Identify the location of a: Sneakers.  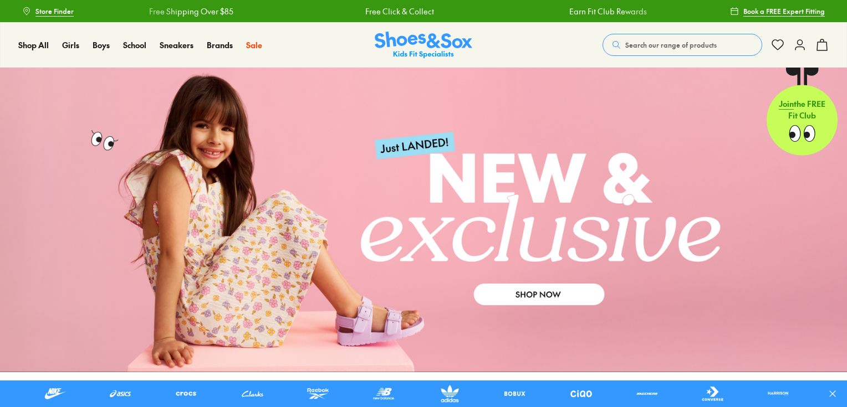
(176, 45).